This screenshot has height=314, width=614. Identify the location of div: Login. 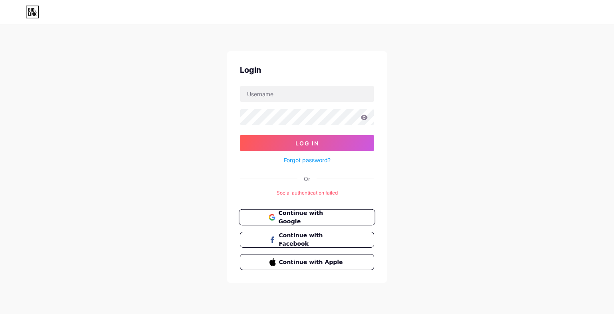
(307, 70).